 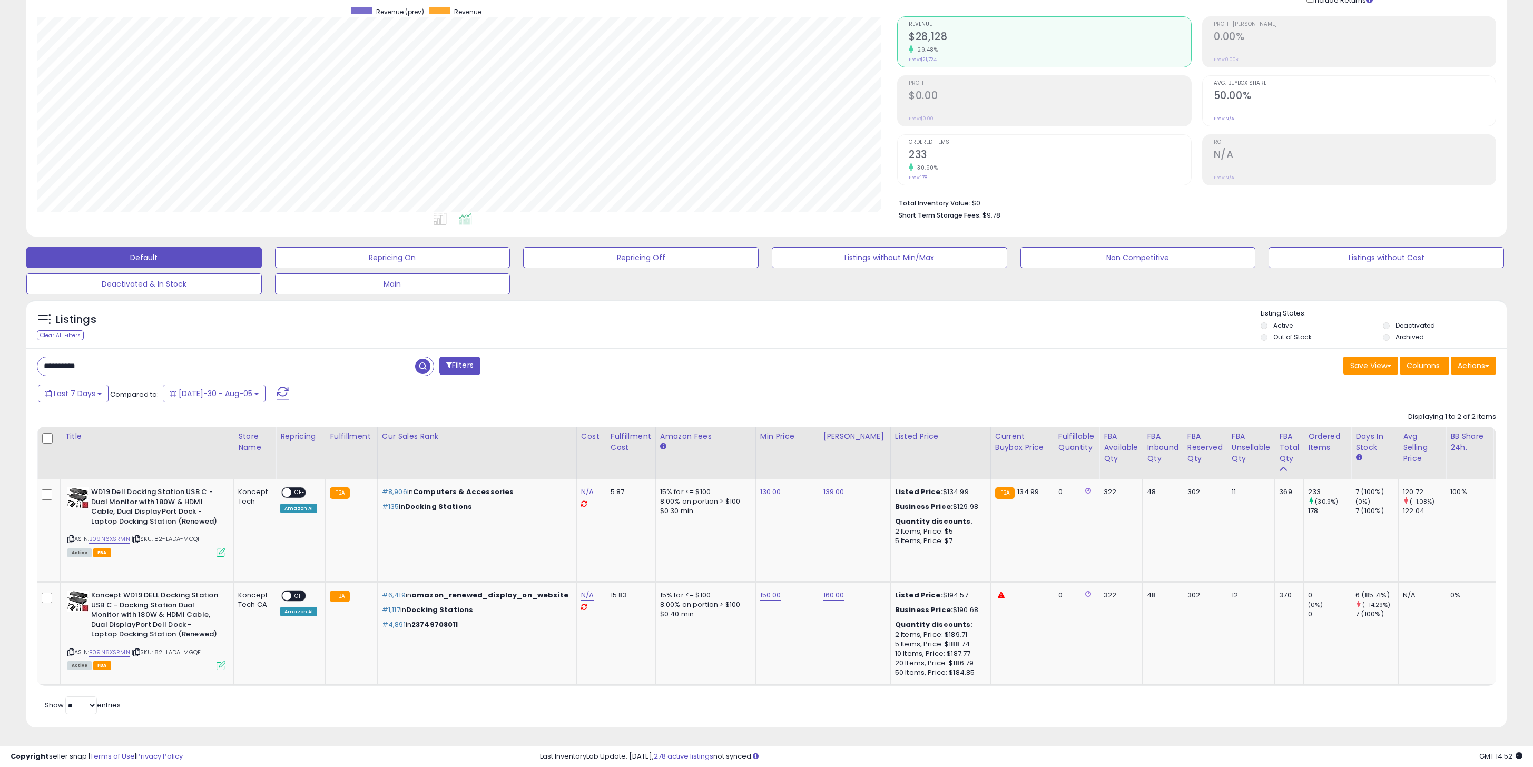 What do you see at coordinates (1329, 492) in the screenshot?
I see `div: 233` at bounding box center [1329, 492].